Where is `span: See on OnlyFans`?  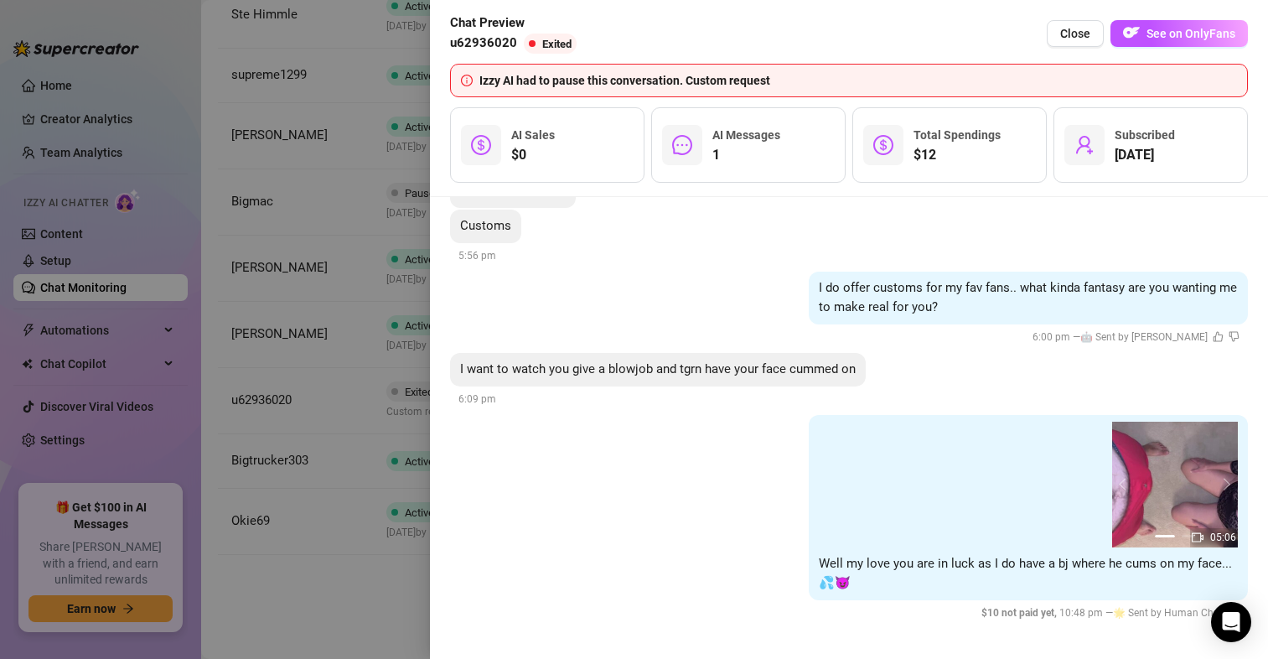 span: See on OnlyFans is located at coordinates (1191, 34).